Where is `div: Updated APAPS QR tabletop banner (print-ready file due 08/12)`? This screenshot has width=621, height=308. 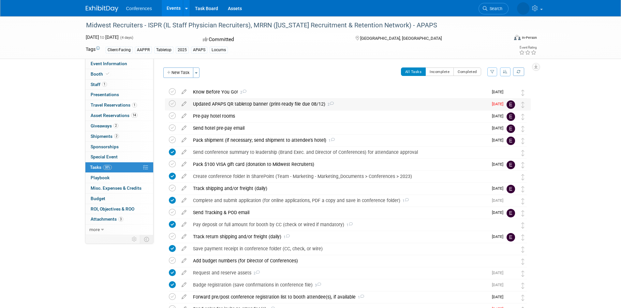
div: Updated APAPS QR tabletop banner (print-ready file due 08/12) is located at coordinates (339, 104).